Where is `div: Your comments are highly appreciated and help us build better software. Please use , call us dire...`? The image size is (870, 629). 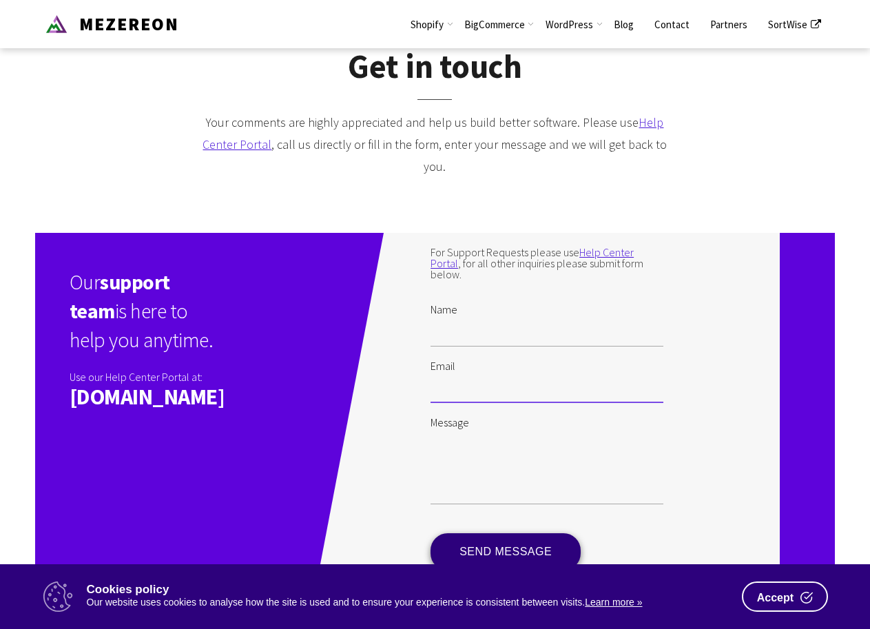
div: Your comments are highly appreciated and help us build better software. Please use , call us dire... is located at coordinates (435, 172).